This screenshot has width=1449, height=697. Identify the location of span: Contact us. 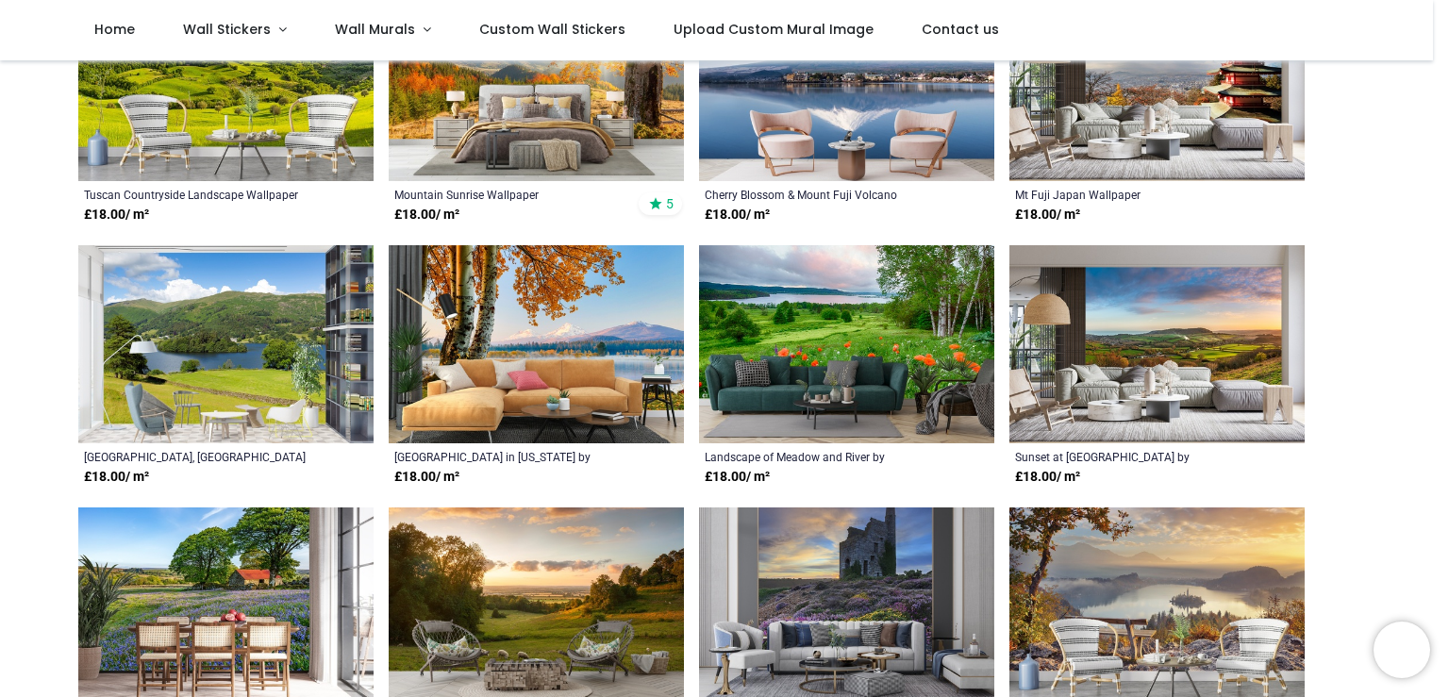
(960, 29).